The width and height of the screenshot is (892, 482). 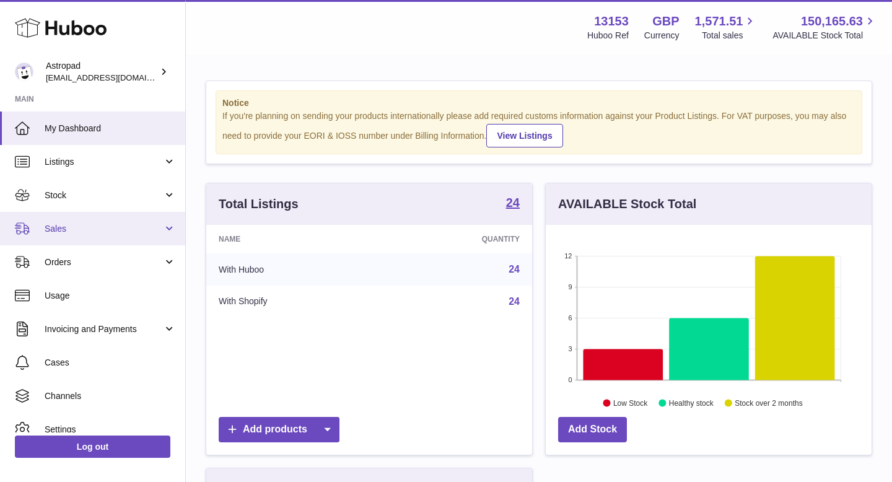 What do you see at coordinates (539, 129) in the screenshot?
I see `div: If you're planning on sending your products internationally please add required customs informati...` at bounding box center [539, 129].